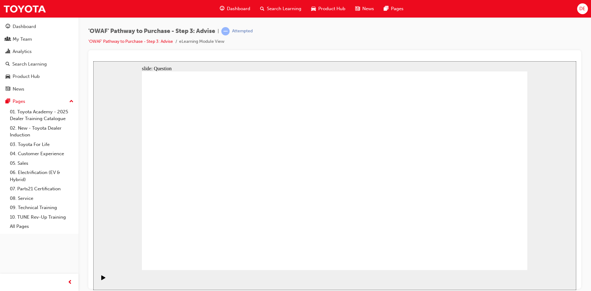 This screenshot has width=591, height=291. I want to click on a: Dashboard, so click(39, 26).